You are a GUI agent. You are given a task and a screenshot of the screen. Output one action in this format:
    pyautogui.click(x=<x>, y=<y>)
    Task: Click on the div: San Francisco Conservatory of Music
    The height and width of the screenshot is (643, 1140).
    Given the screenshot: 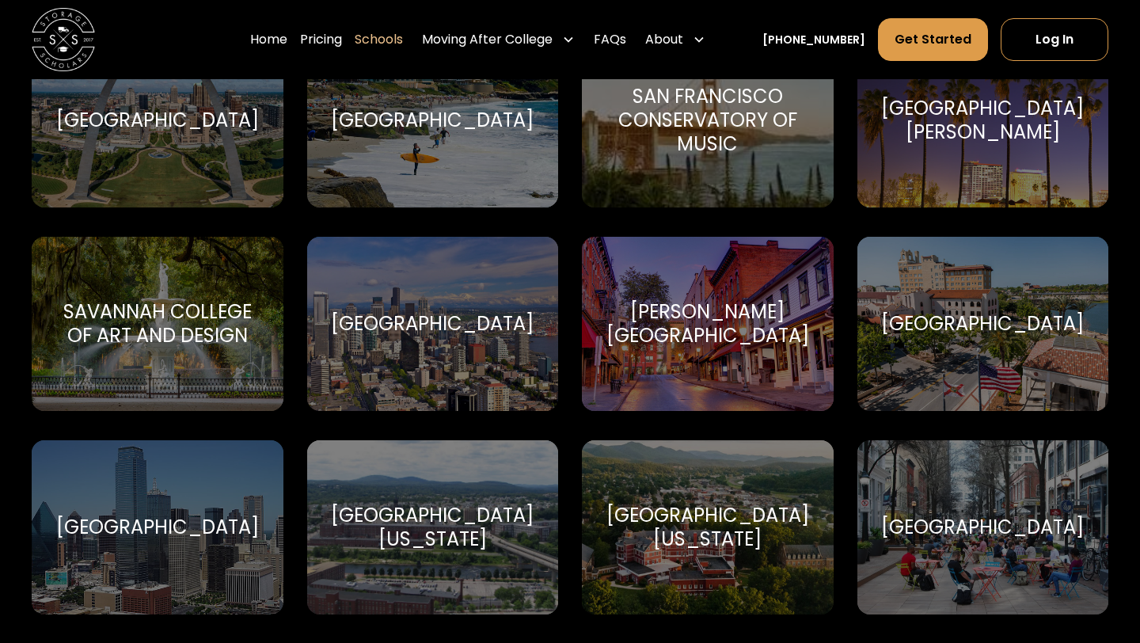 What is the action you would take?
    pyautogui.click(x=708, y=120)
    